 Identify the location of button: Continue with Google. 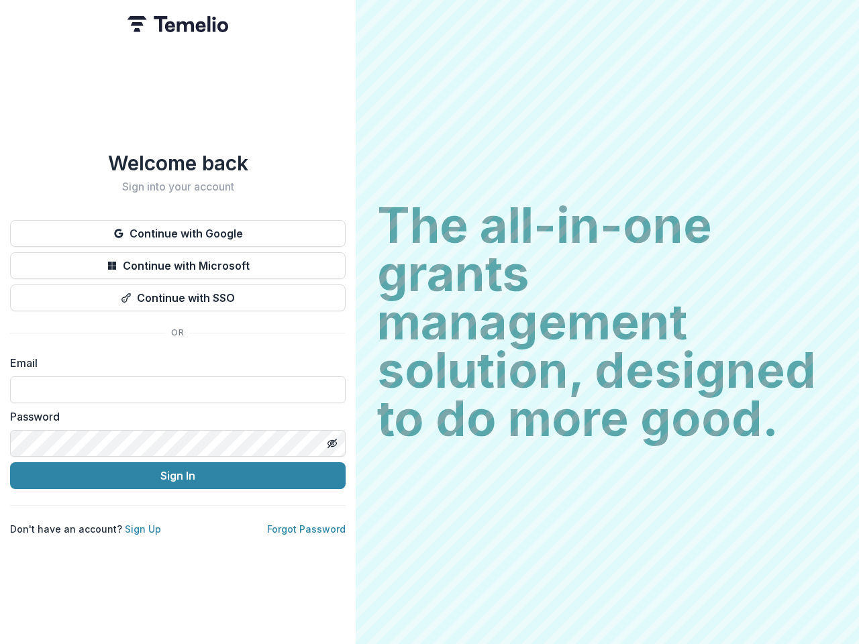
(178, 234).